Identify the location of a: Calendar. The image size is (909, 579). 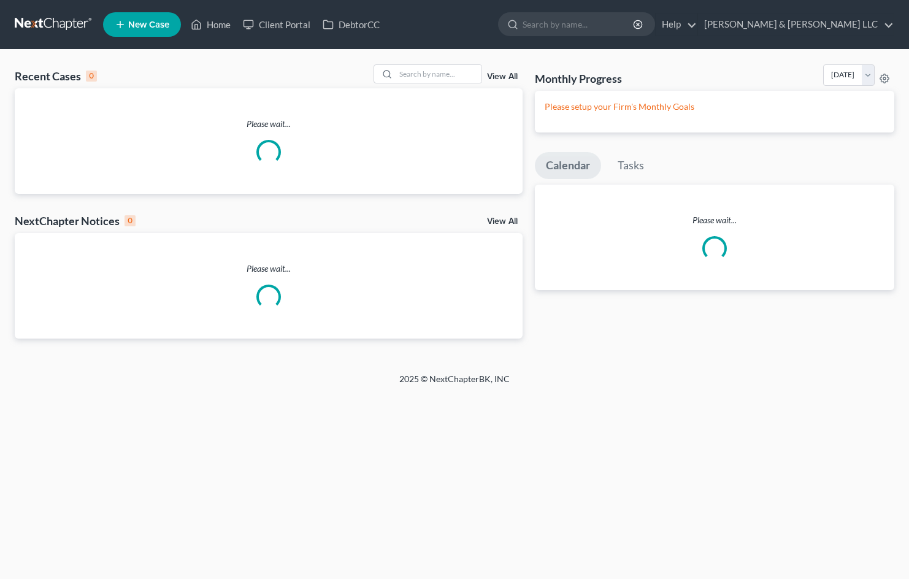
(568, 166).